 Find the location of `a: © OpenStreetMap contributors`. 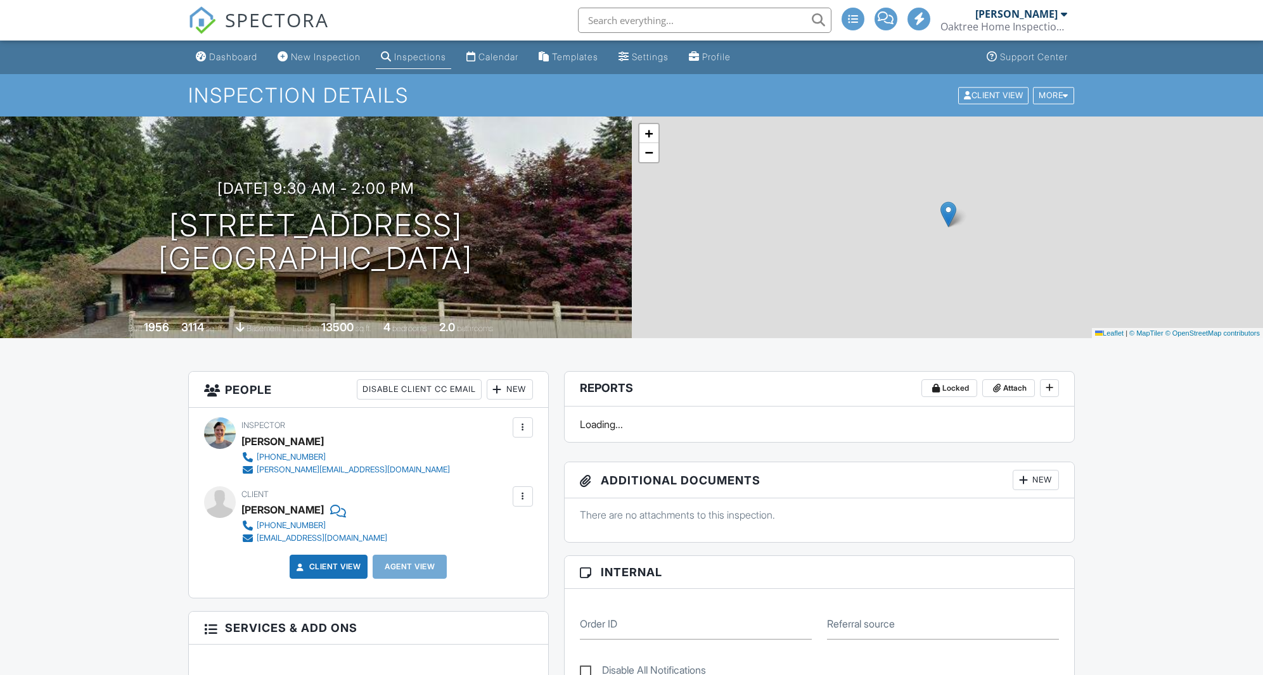

a: © OpenStreetMap contributors is located at coordinates (1212, 333).